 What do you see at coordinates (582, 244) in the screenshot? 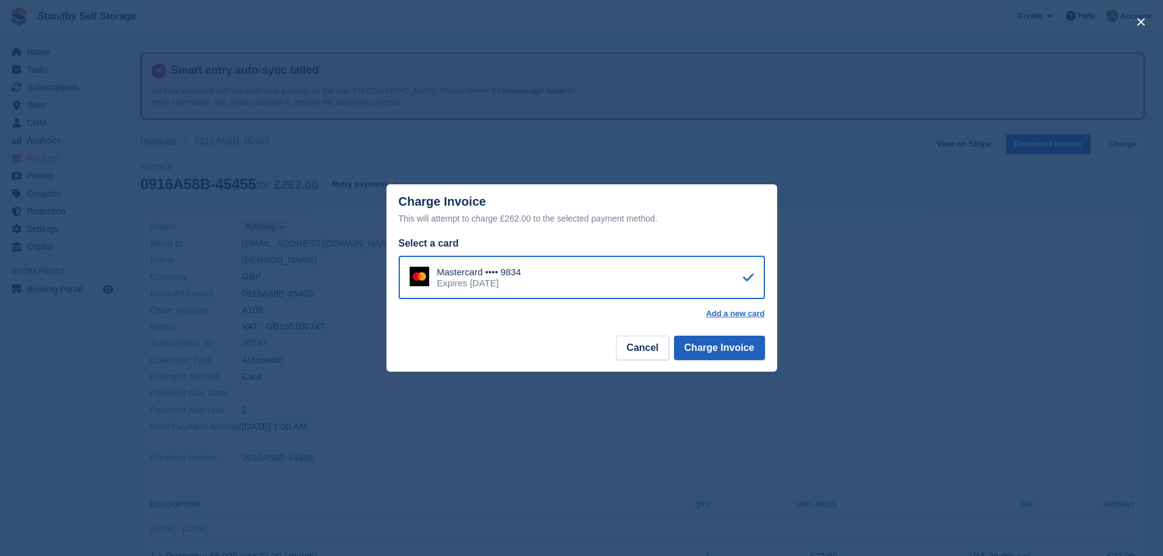
I see `div: Select a card` at bounding box center [582, 244].